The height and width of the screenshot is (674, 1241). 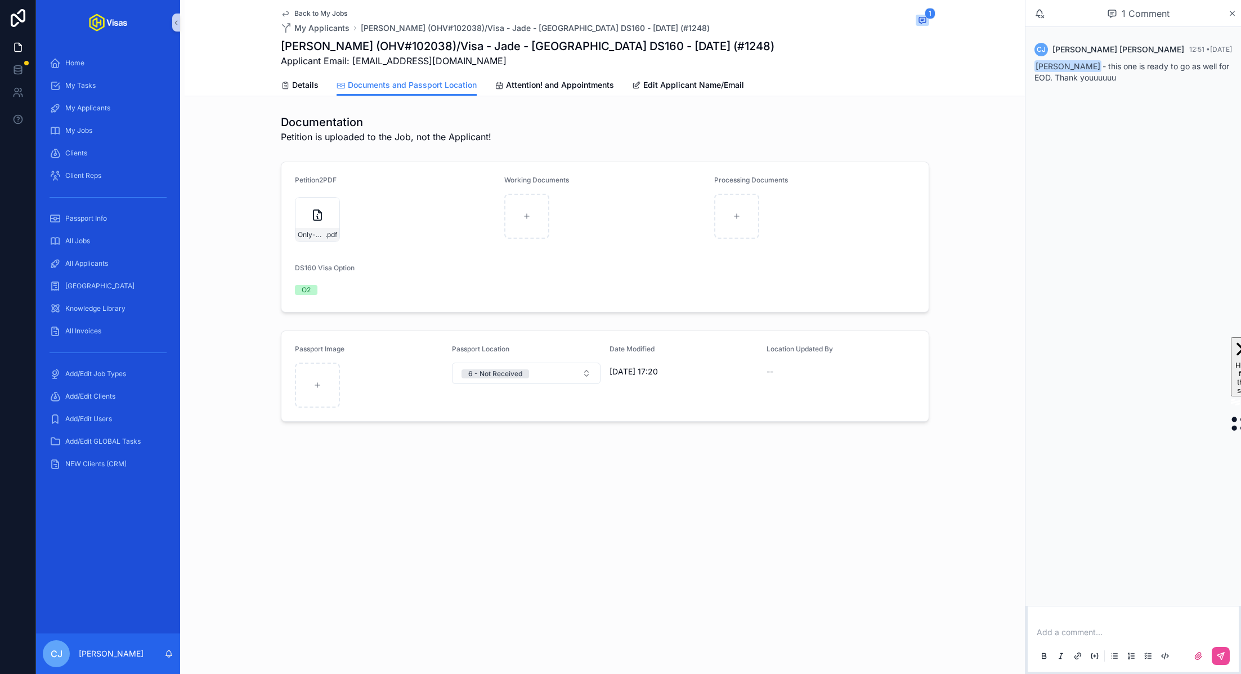 What do you see at coordinates (108, 63) in the screenshot?
I see `a: Home` at bounding box center [108, 63].